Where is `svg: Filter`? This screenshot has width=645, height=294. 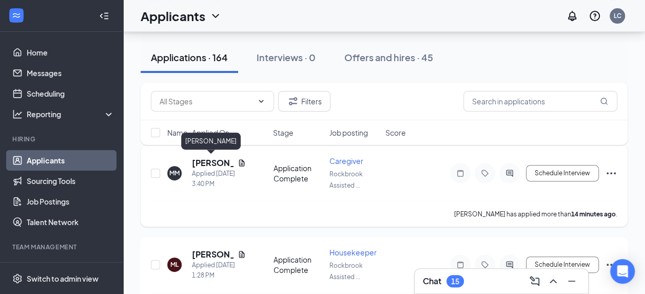 svg: Filter is located at coordinates (293, 101).